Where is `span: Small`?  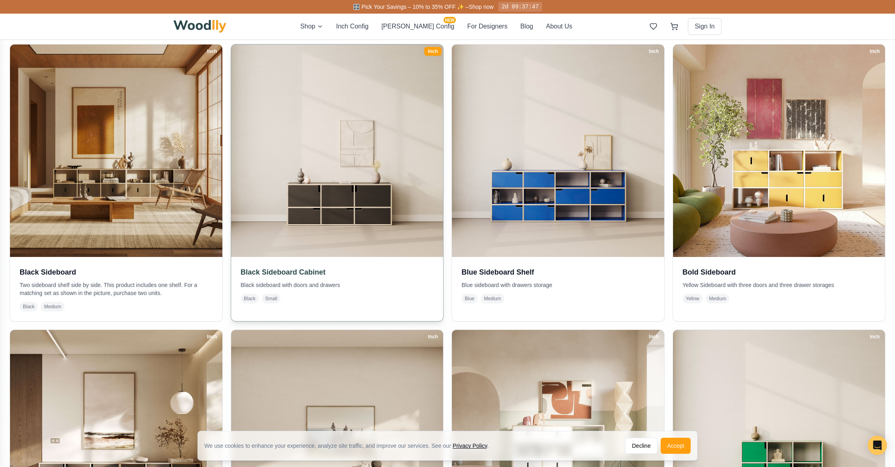 span: Small is located at coordinates (271, 298).